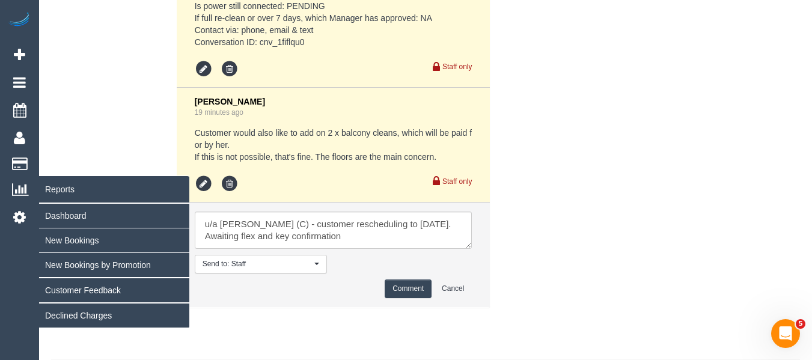  What do you see at coordinates (334, 145) in the screenshot?
I see `pre: Customer would also like to add on 2 x balcony cleans, which will be paid for by her. If this is ...` at bounding box center [334, 145].